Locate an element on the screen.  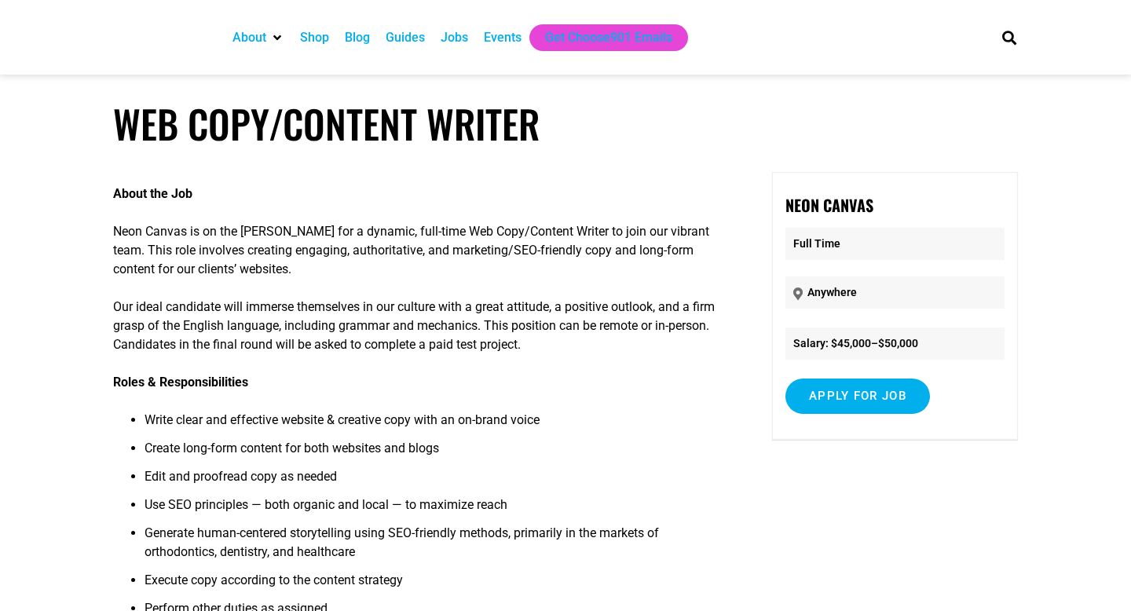
a: Blog is located at coordinates (357, 38).